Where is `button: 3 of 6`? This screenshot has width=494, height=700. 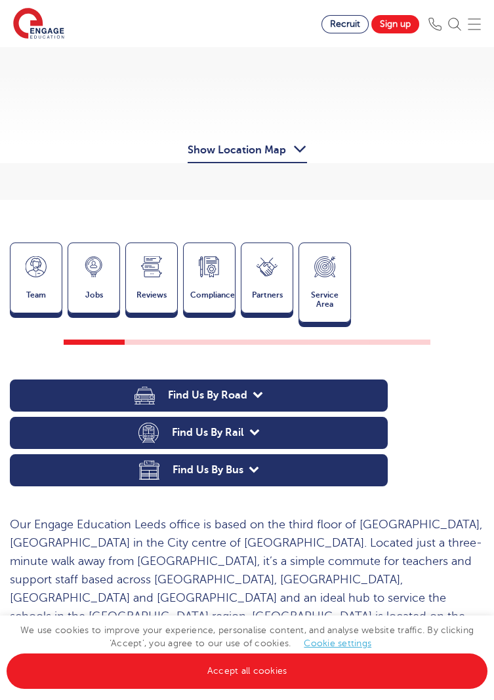
button: 3 of 6 is located at coordinates (216, 342).